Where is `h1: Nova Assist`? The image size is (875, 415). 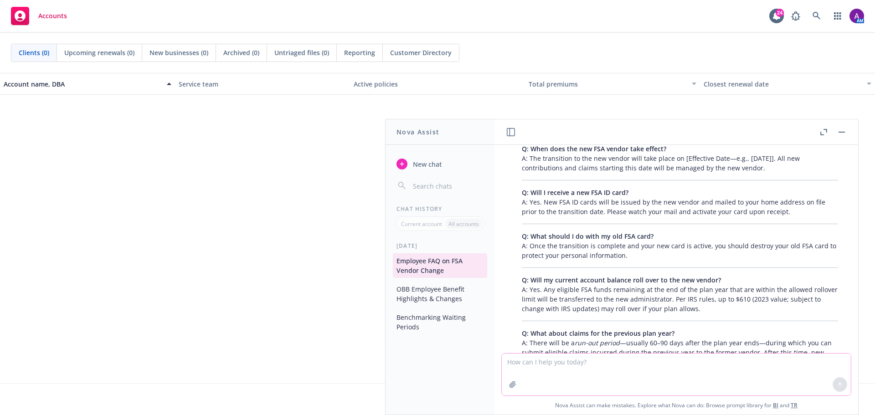
h1: Nova Assist is located at coordinates (418, 132).